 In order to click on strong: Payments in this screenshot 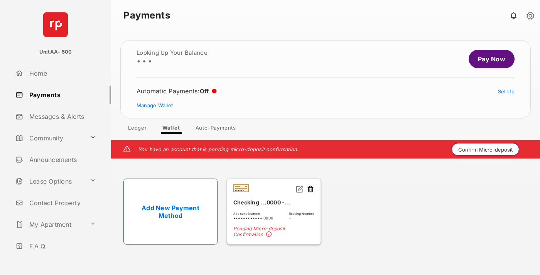, I will do `click(146, 15)`.